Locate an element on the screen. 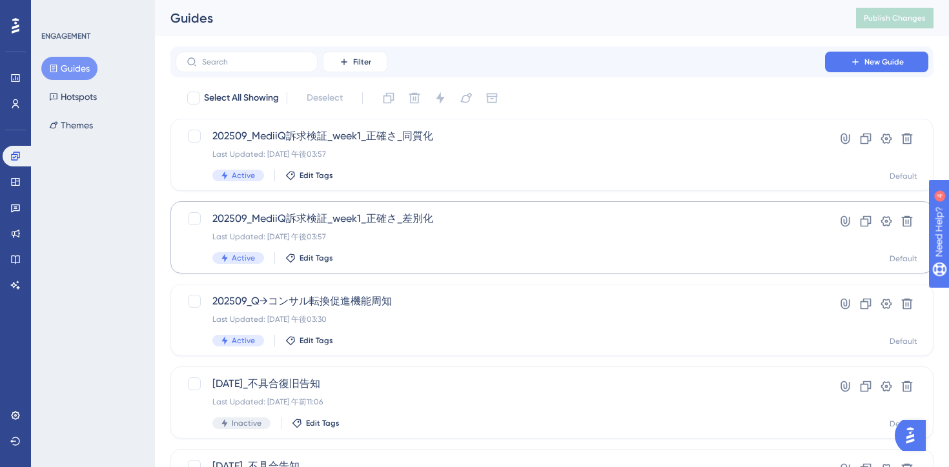  span: Select All Showing is located at coordinates (241, 98).